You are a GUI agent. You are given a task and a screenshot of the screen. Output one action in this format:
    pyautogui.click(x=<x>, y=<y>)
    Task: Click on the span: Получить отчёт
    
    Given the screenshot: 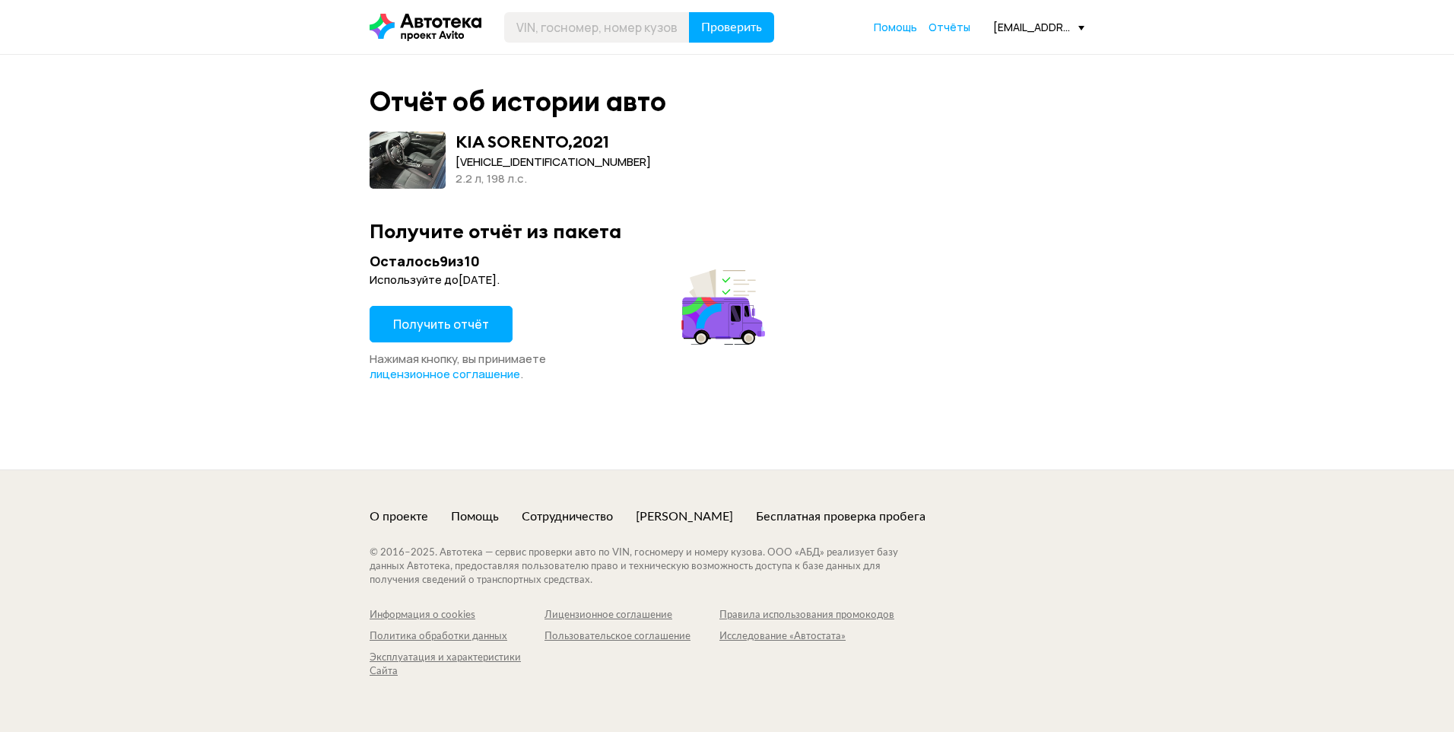 What is the action you would take?
    pyautogui.click(x=441, y=324)
    